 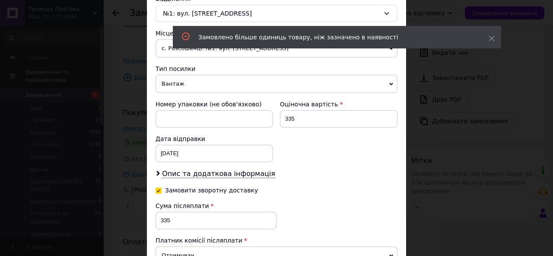 What do you see at coordinates (175, 69) in the screenshot?
I see `span: Тип посилки` at bounding box center [175, 69].